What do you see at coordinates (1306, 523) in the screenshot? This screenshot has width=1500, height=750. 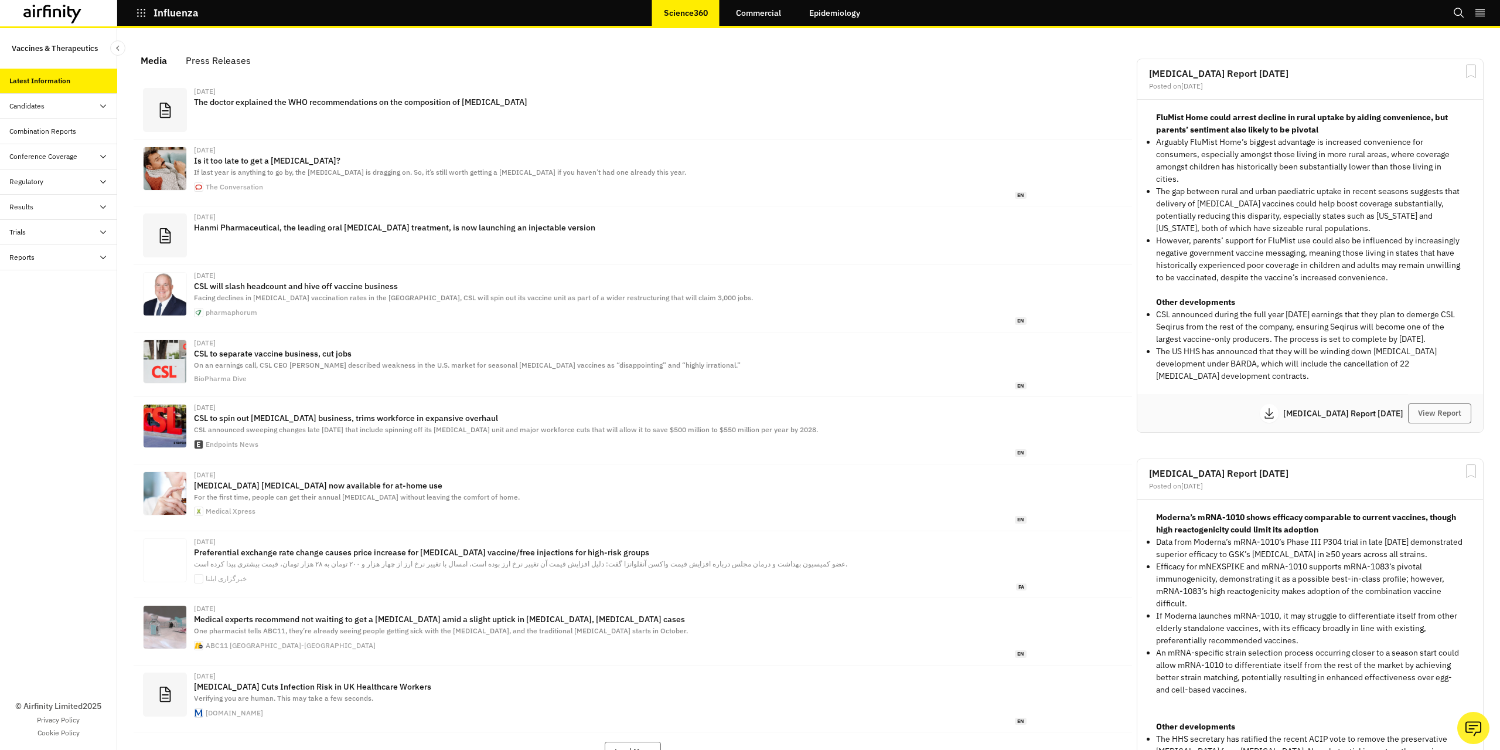 I see `strong: Moderna’s mRNA-1010 shows efficacy comparable to current vaccines, though high reactogenicity cou...` at bounding box center [1306, 523].